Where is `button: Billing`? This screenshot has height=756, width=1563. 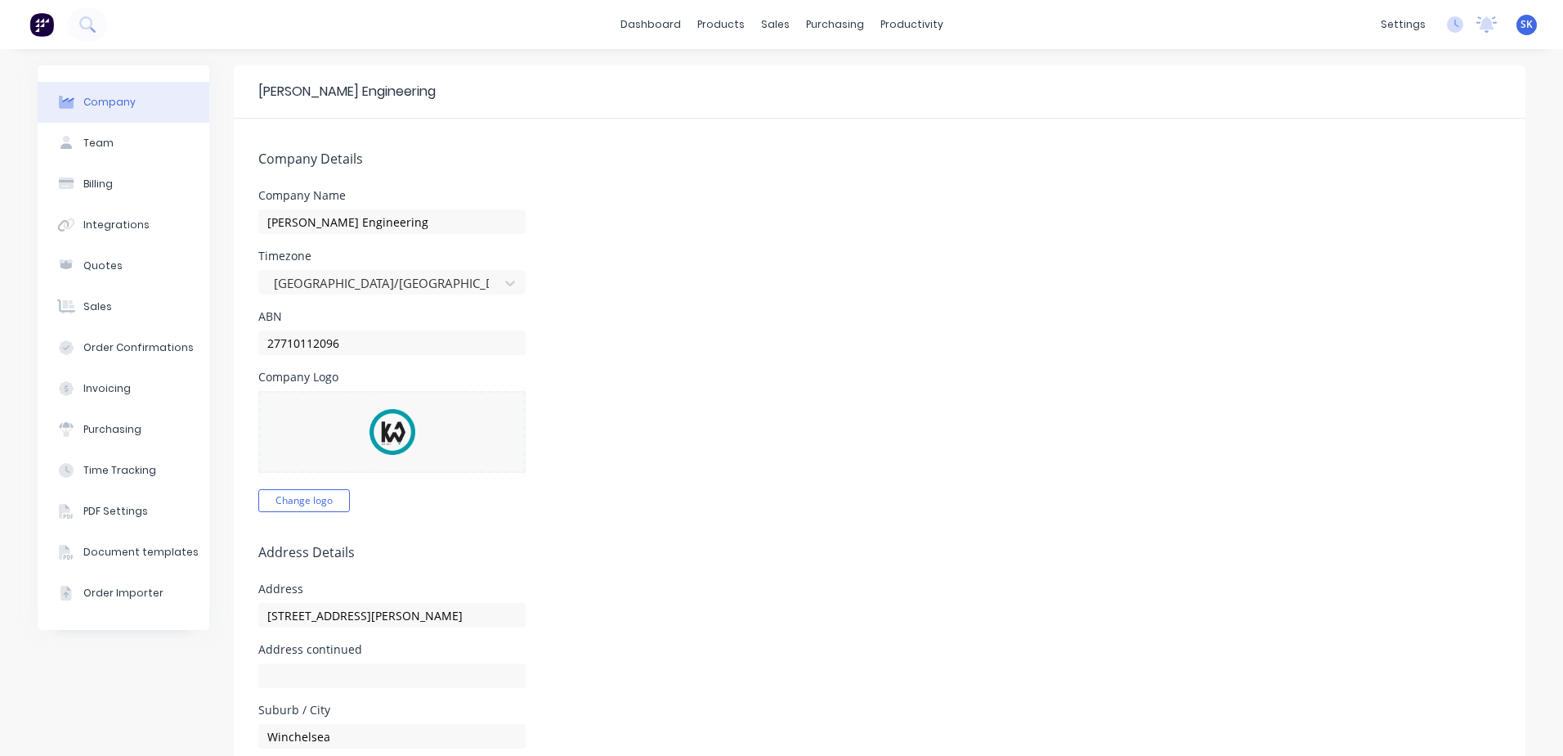 button: Billing is located at coordinates (123, 184).